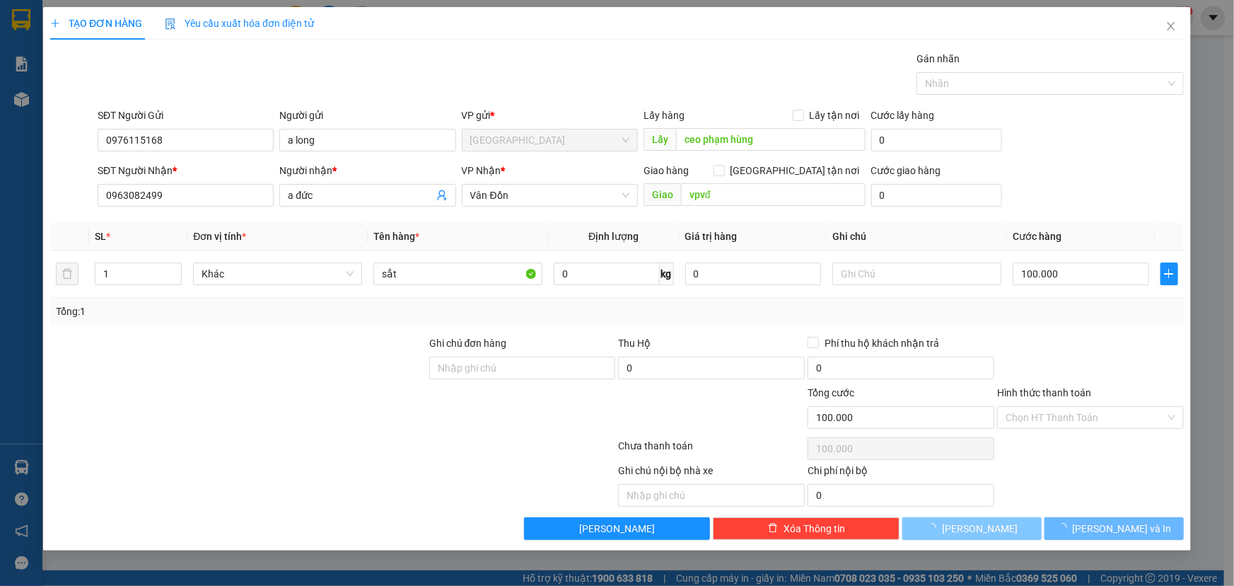 This screenshot has width=1234, height=586. What do you see at coordinates (1169, 274) in the screenshot?
I see `button: plus` at bounding box center [1169, 274].